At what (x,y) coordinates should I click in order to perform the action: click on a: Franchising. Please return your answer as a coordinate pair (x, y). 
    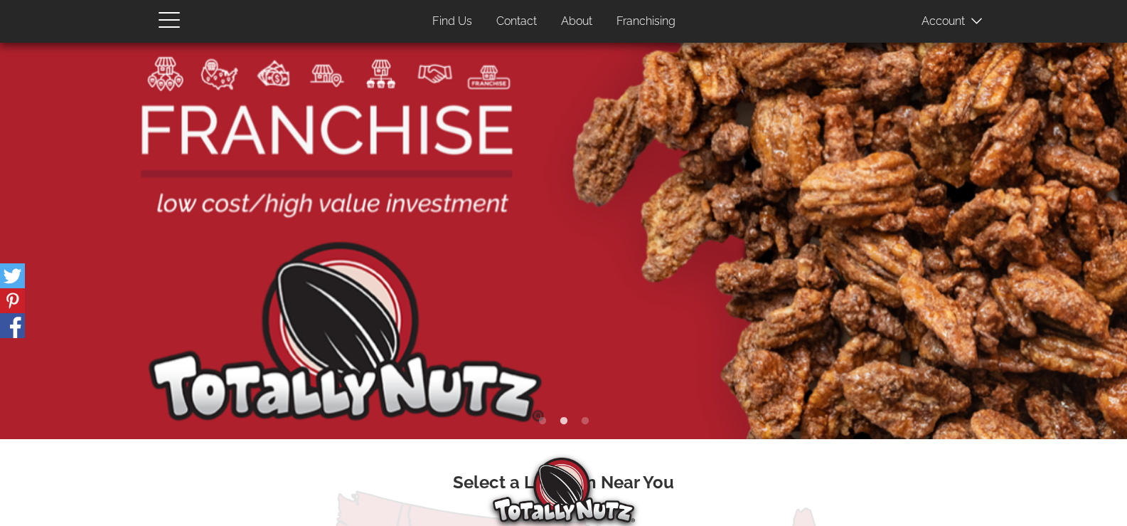
    Looking at the image, I should click on (646, 21).